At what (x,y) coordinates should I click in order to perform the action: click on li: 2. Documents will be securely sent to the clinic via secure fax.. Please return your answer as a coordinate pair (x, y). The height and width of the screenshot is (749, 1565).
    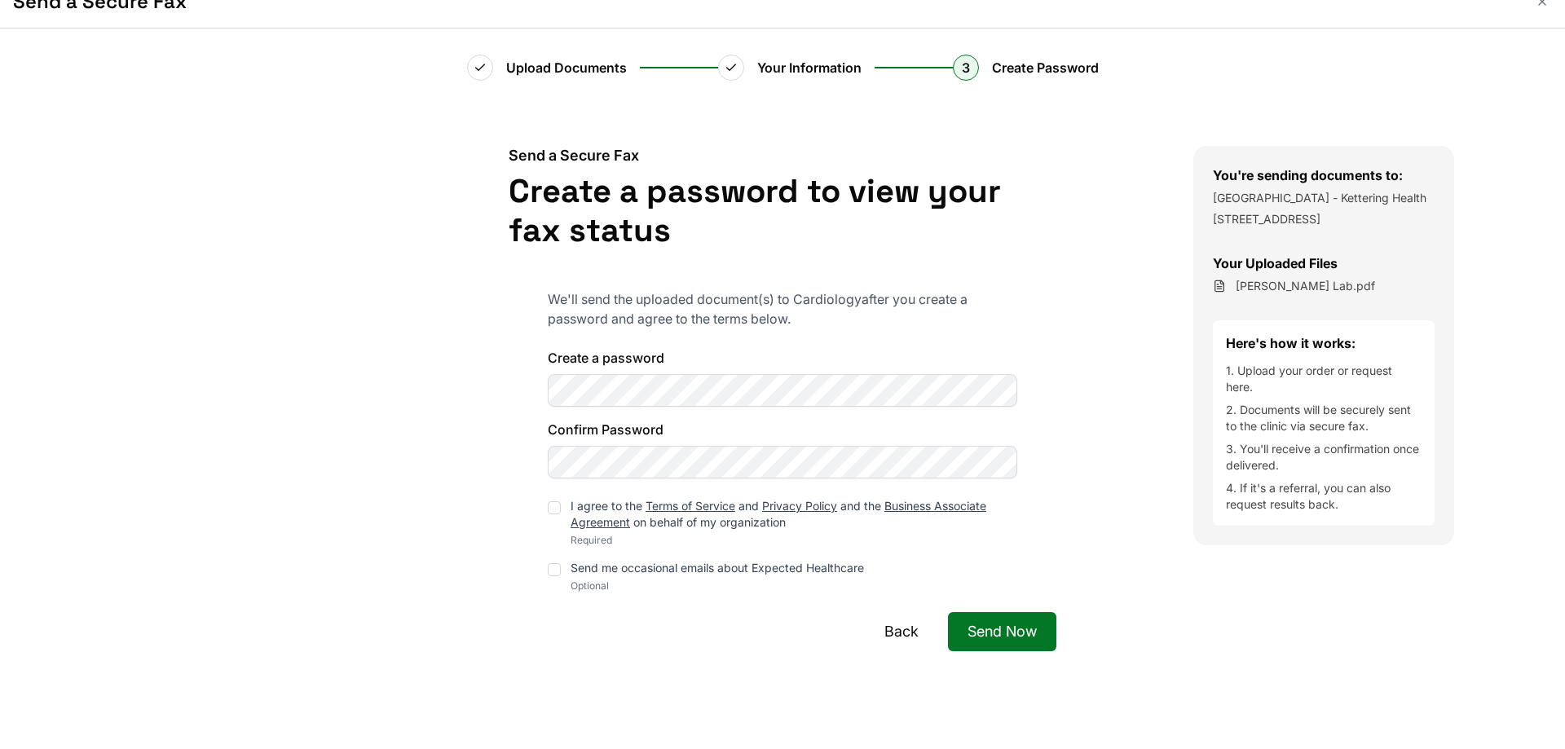
    Looking at the image, I should click on (1324, 418).